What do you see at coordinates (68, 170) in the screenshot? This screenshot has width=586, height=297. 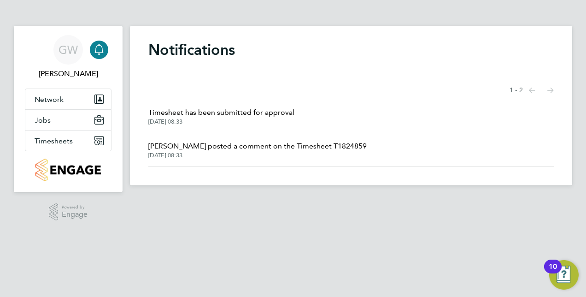 I see `img: countryside-properties-logo-retina.png` at bounding box center [68, 170].